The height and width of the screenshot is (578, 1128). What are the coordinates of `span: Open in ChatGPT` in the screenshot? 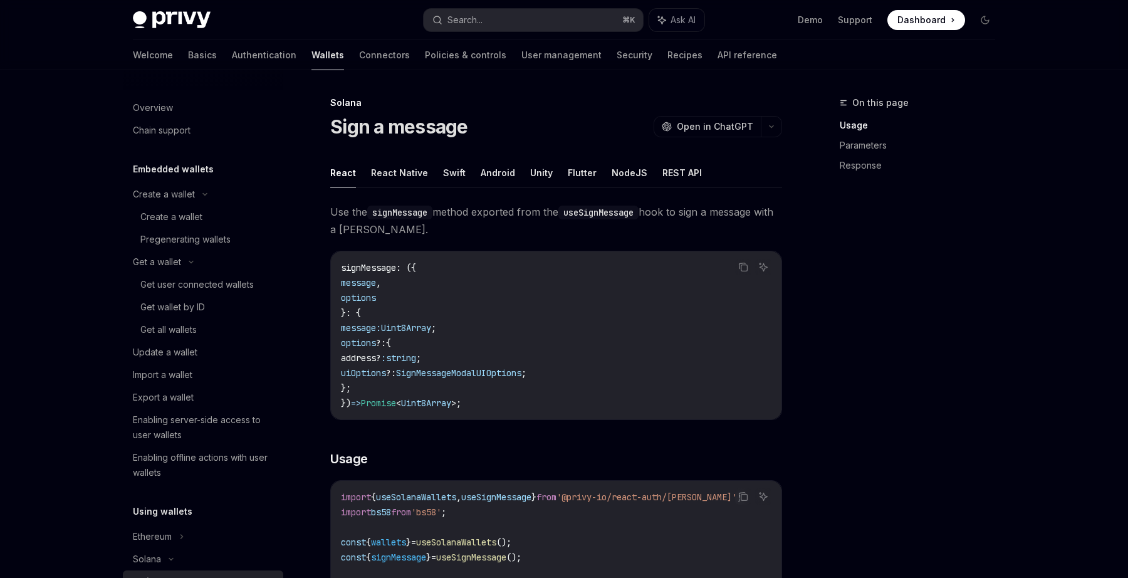 It's located at (715, 127).